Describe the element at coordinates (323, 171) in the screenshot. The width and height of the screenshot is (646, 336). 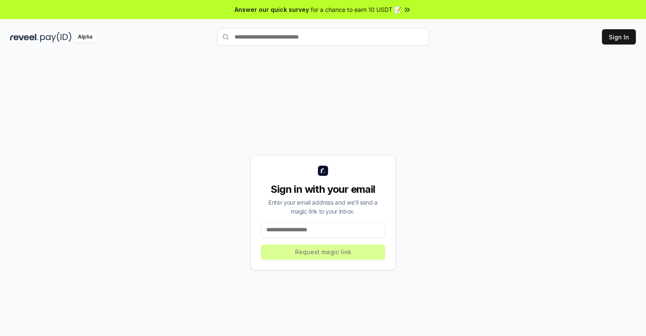
I see `img: logo_small` at that location.